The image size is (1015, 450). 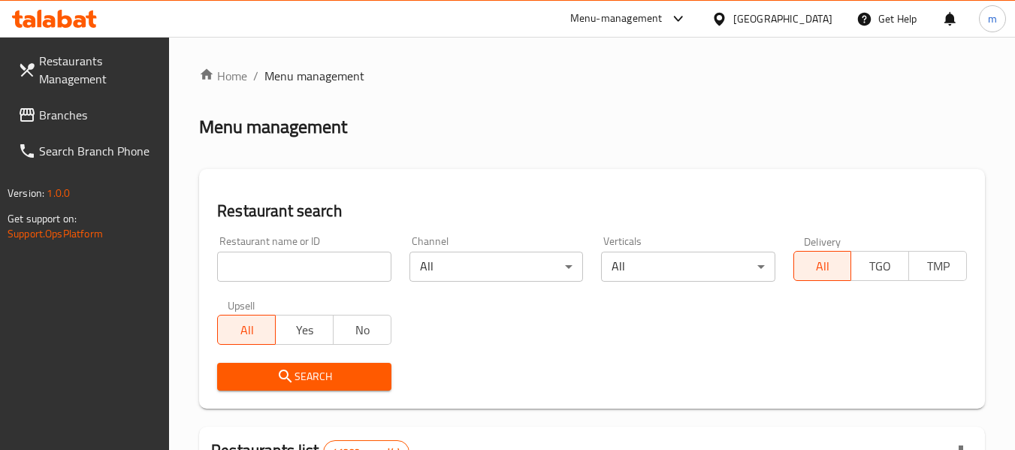 What do you see at coordinates (304, 376) in the screenshot?
I see `button: Search` at bounding box center [304, 376].